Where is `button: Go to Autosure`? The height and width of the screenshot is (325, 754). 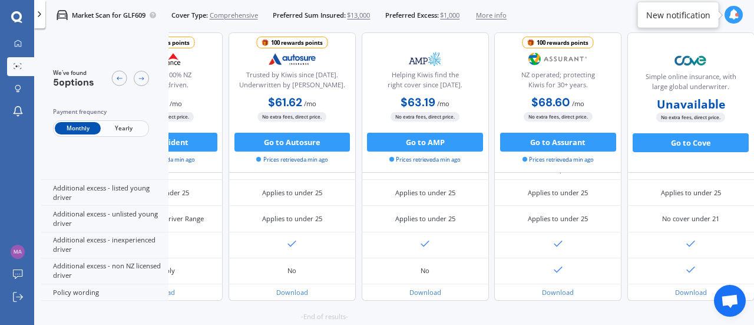 button: Go to Autosure is located at coordinates (292, 142).